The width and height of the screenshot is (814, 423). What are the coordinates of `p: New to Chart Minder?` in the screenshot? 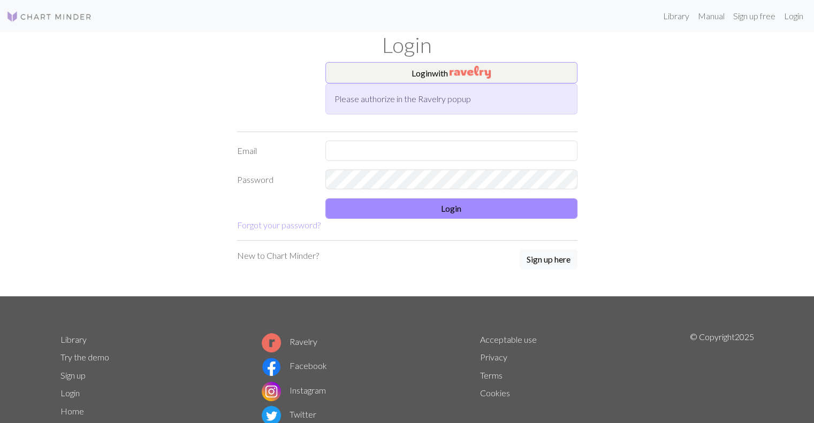 It's located at (278, 256).